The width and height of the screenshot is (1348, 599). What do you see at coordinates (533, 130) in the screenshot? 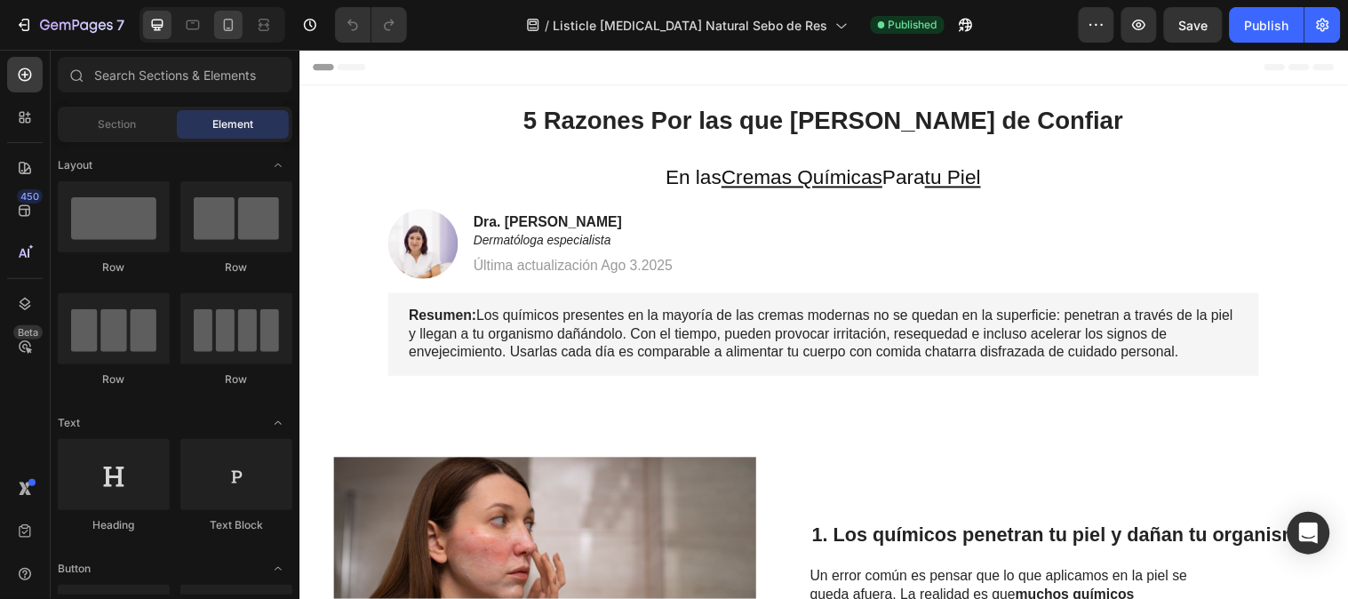
I see `span: En las Para` at bounding box center [533, 130].